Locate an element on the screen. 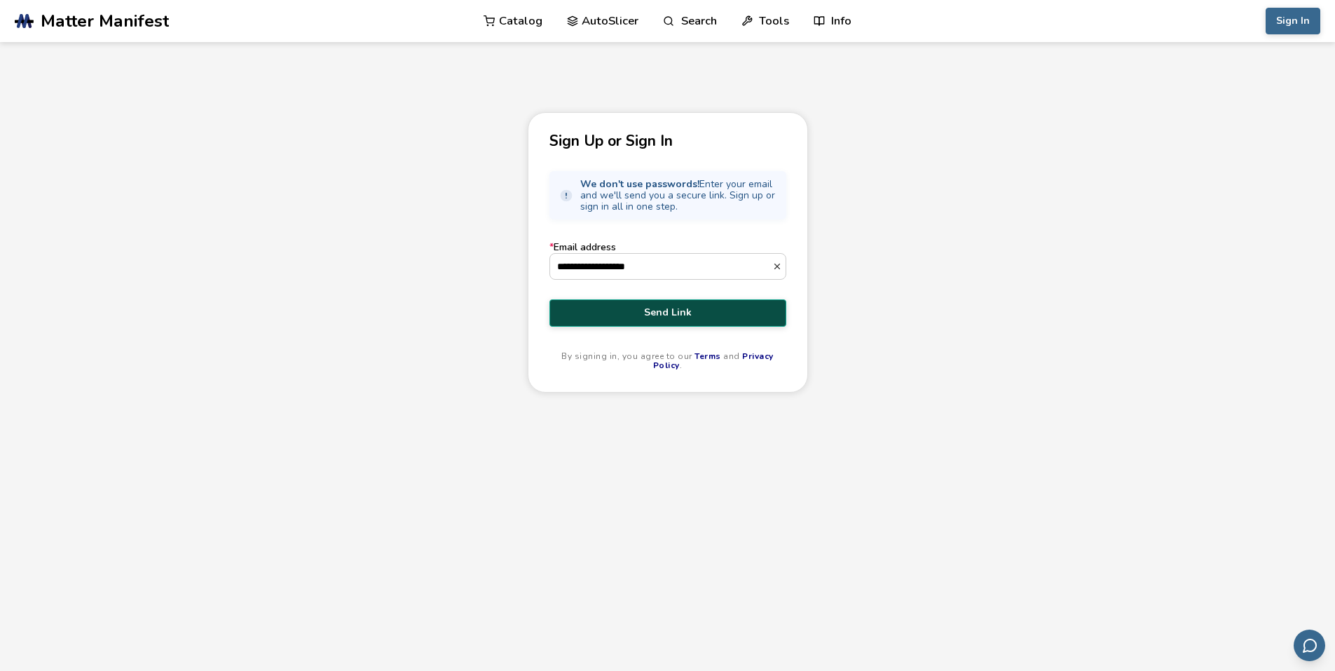 The width and height of the screenshot is (1335, 671). a: Privacy Policy is located at coordinates (714, 361).